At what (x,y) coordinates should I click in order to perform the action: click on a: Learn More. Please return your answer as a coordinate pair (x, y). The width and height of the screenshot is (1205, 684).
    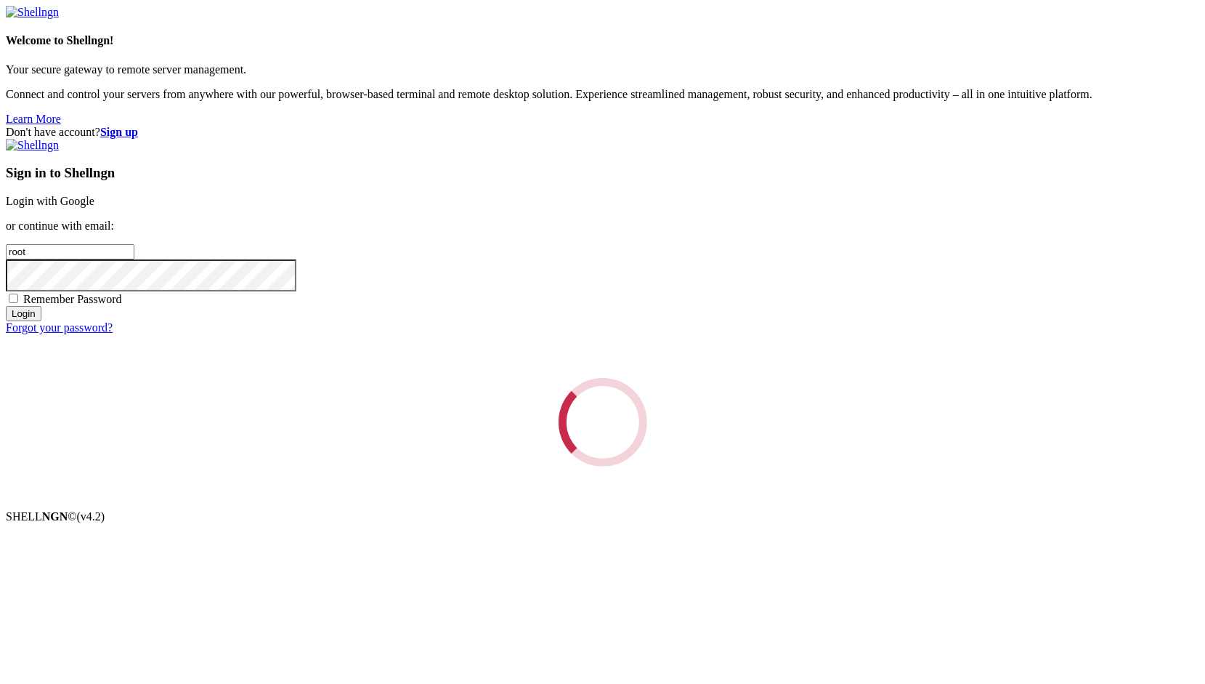
    Looking at the image, I should click on (33, 118).